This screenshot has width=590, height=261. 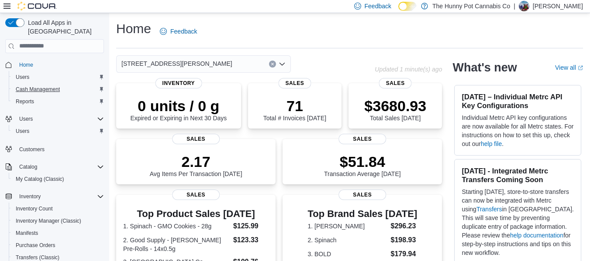 What do you see at coordinates (26, 65) in the screenshot?
I see `a: Home` at bounding box center [26, 65].